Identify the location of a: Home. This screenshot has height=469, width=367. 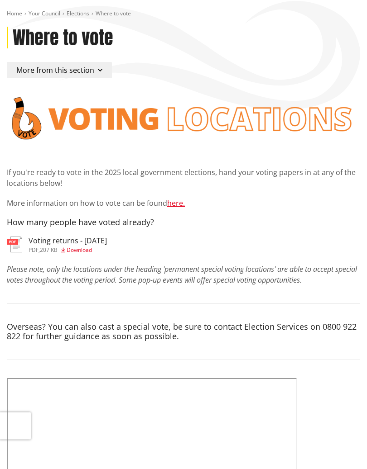
(14, 14).